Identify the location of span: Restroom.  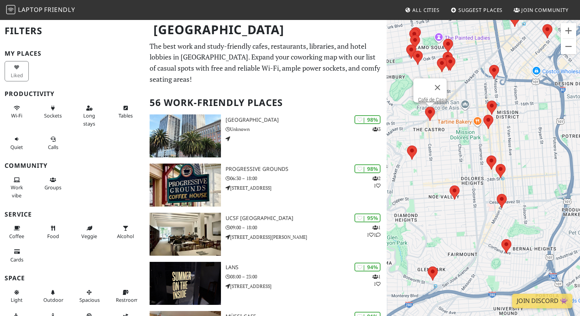
(127, 300).